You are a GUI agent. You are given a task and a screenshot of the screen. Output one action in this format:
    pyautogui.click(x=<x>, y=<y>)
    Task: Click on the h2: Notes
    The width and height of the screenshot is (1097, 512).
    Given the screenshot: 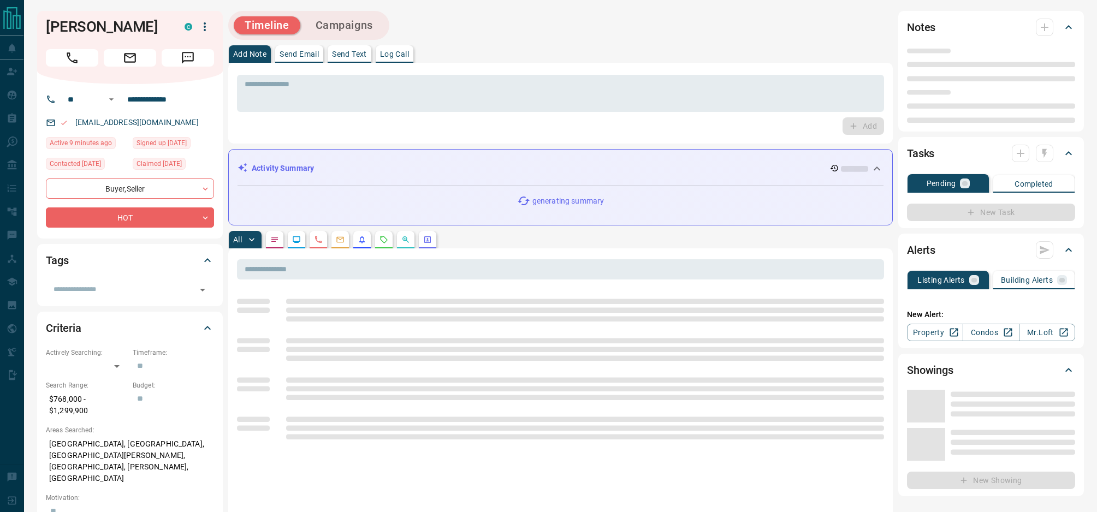 What is the action you would take?
    pyautogui.click(x=921, y=27)
    